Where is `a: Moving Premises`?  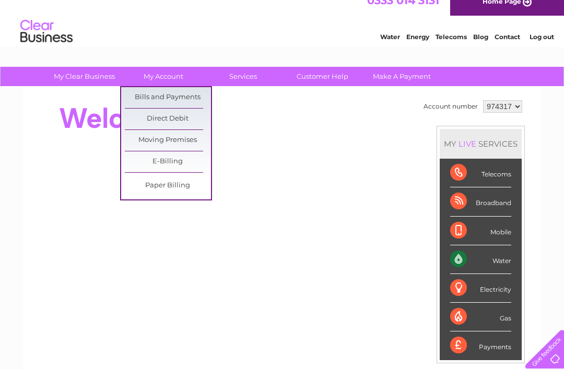 a: Moving Premises is located at coordinates (168, 140).